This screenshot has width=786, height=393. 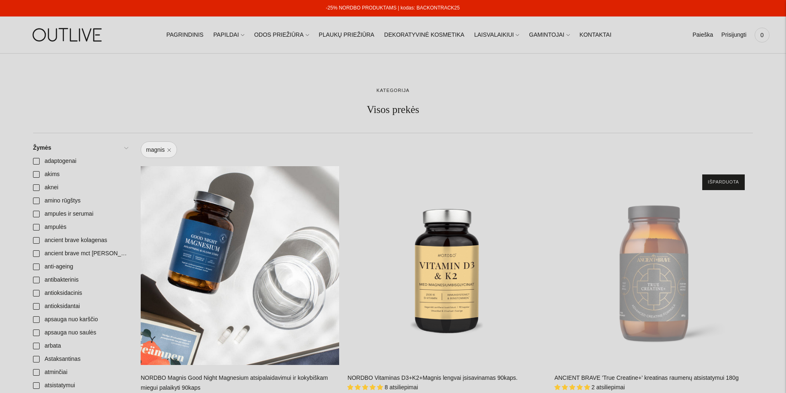 I want to click on a: GAMINTOJAI, so click(x=549, y=35).